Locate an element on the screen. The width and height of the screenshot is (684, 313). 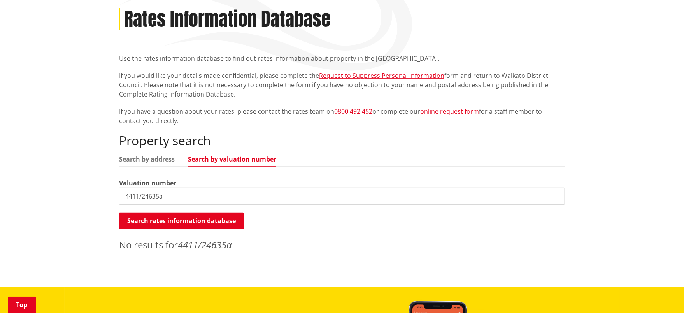
h1: Rates Information Database is located at coordinates (227, 19).